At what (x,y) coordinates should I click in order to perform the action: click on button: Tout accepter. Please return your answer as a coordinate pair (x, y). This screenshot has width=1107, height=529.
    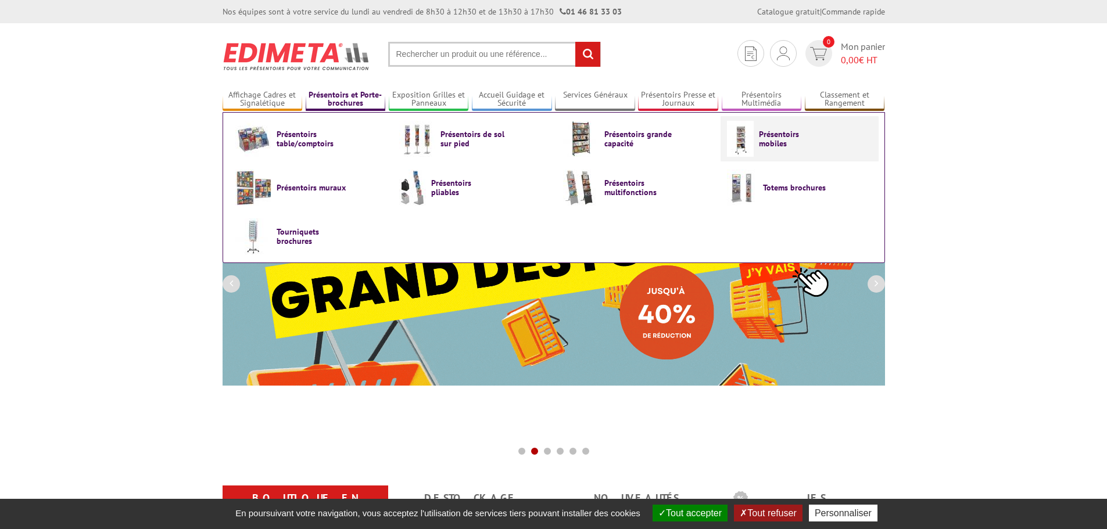
    Looking at the image, I should click on (690, 513).